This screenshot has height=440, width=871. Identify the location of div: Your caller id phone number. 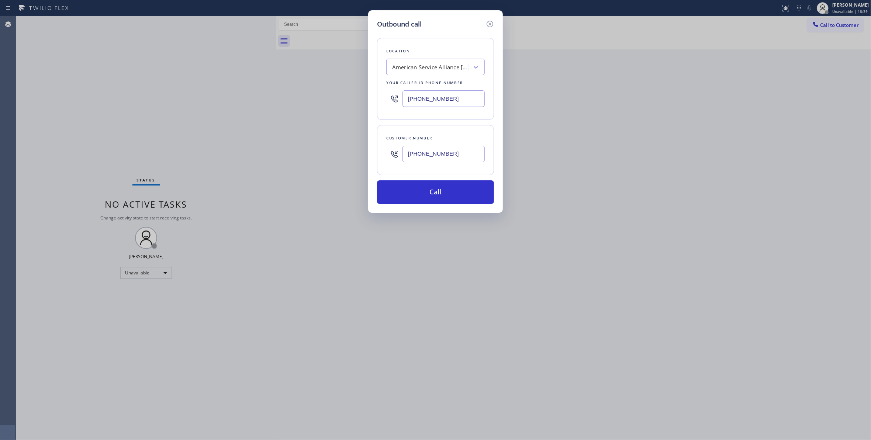
(436, 83).